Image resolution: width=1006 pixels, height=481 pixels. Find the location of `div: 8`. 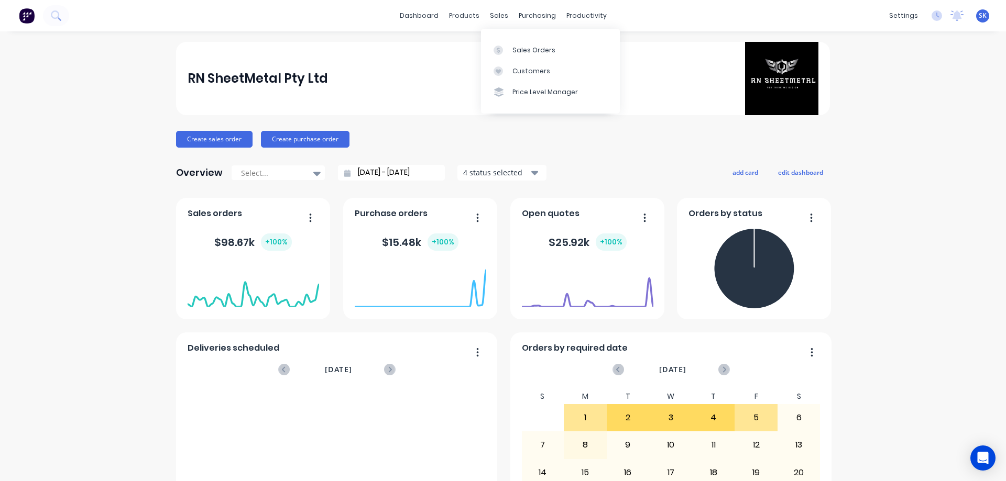

div: 8 is located at coordinates (585, 445).